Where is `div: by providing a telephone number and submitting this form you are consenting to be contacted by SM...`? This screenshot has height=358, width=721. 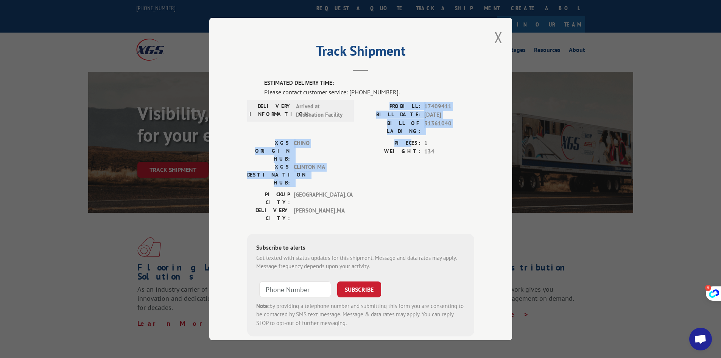 div: by providing a telephone number and submitting this form you are consenting to be contacted by SM... is located at coordinates (361, 315).